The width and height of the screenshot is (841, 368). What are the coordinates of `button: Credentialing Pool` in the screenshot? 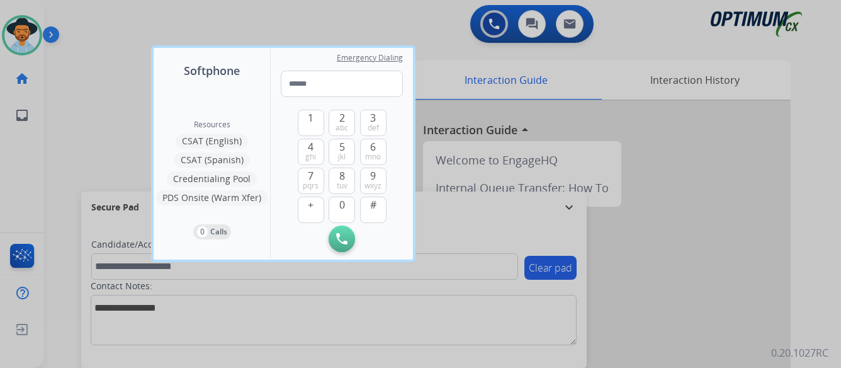 It's located at (212, 179).